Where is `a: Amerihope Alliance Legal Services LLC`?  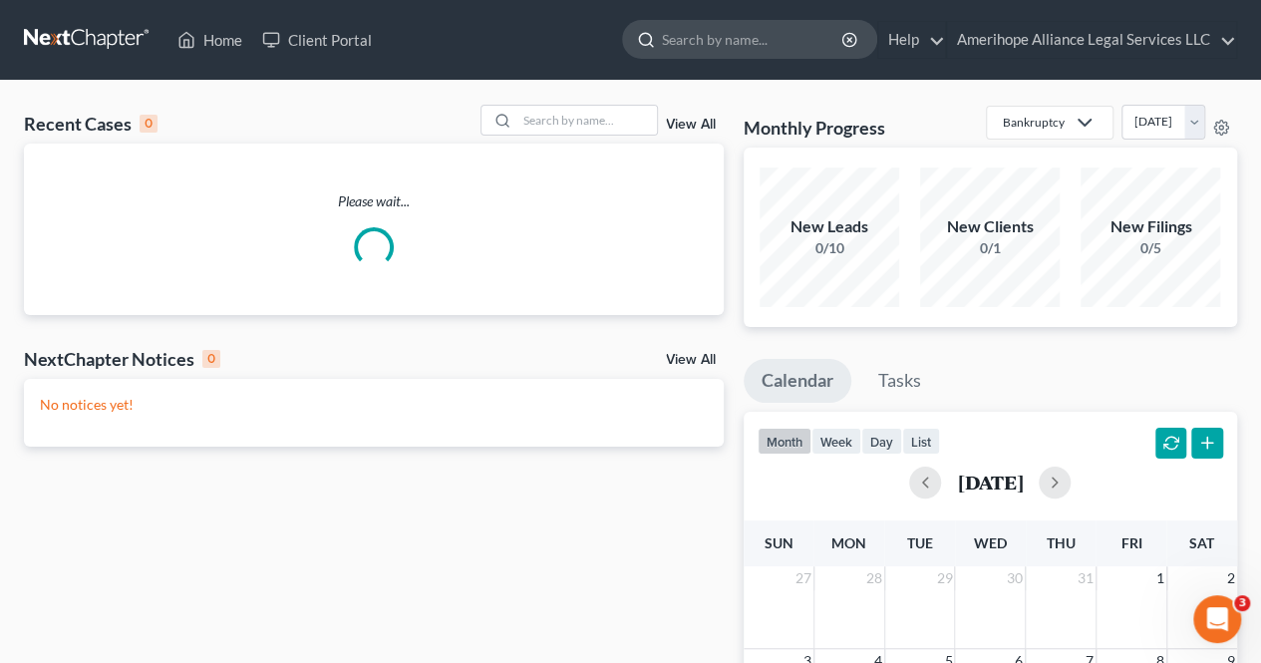
a: Amerihope Alliance Legal Services LLC is located at coordinates (1092, 40).